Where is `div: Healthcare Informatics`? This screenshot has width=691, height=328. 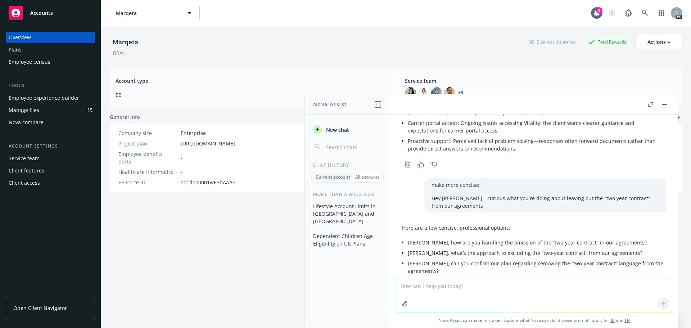 div: Healthcare Informatics is located at coordinates (148, 172).